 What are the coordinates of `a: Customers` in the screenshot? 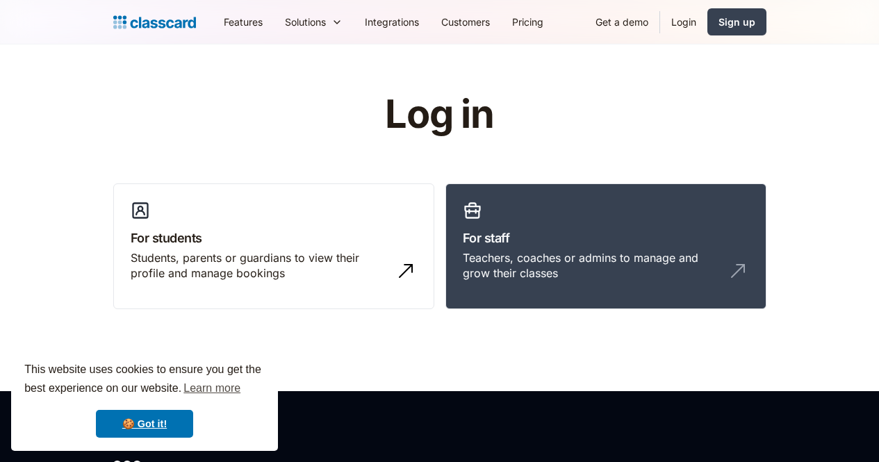 It's located at (466, 22).